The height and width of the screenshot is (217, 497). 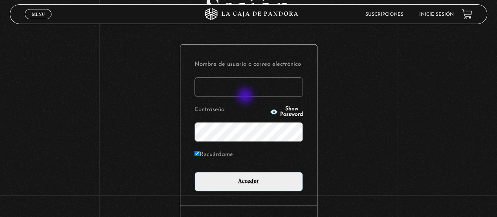 What do you see at coordinates (437, 15) in the screenshot?
I see `a: Inicie sesión` at bounding box center [437, 15].